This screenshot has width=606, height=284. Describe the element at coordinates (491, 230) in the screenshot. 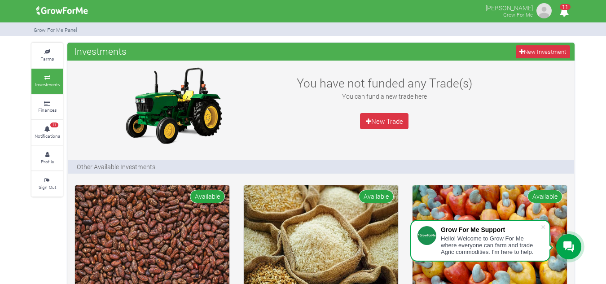

I see `div: Grow For Me Support` at that location.